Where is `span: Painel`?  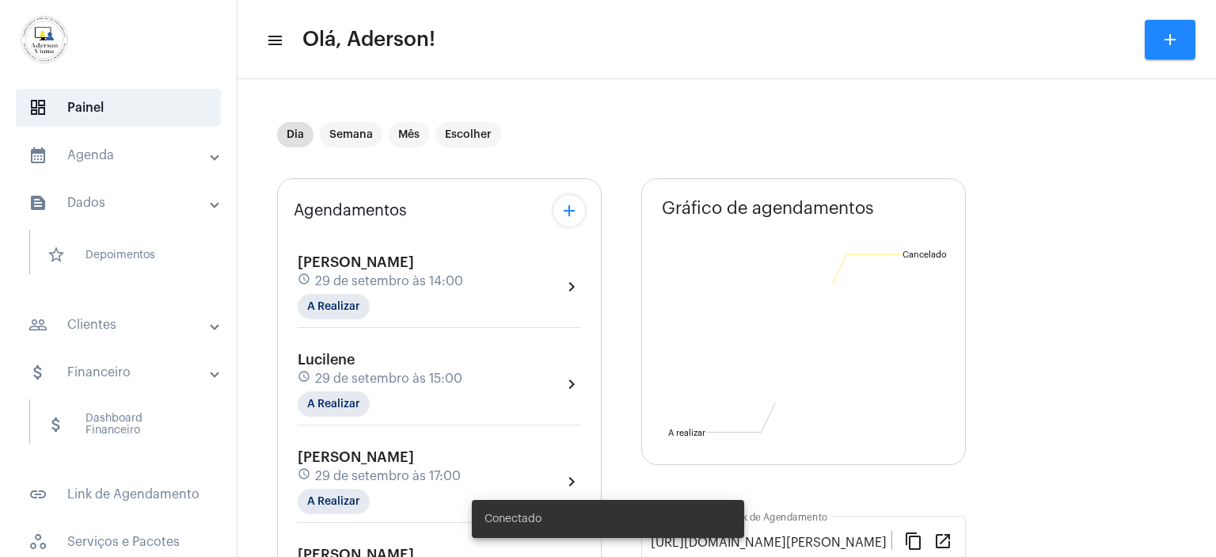
span: Painel is located at coordinates (118, 108).